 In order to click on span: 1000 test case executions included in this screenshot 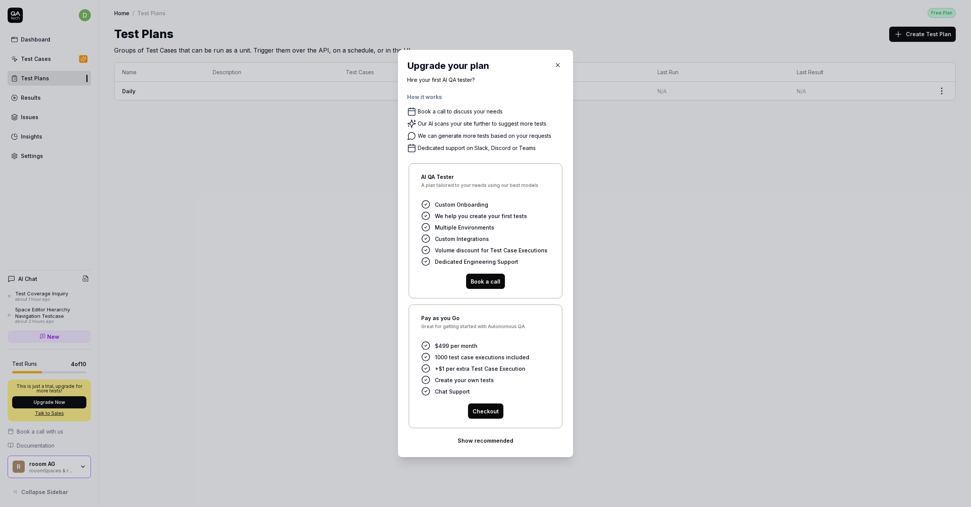, I will do `click(482, 357)`.